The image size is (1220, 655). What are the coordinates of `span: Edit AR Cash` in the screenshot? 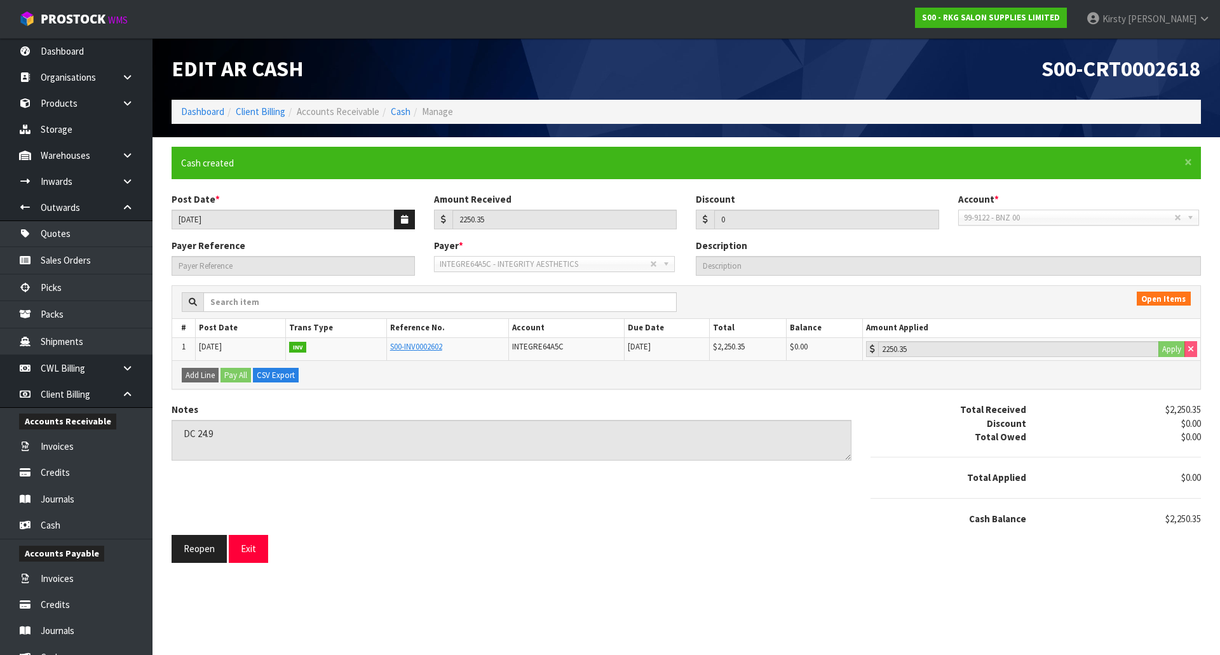 It's located at (238, 69).